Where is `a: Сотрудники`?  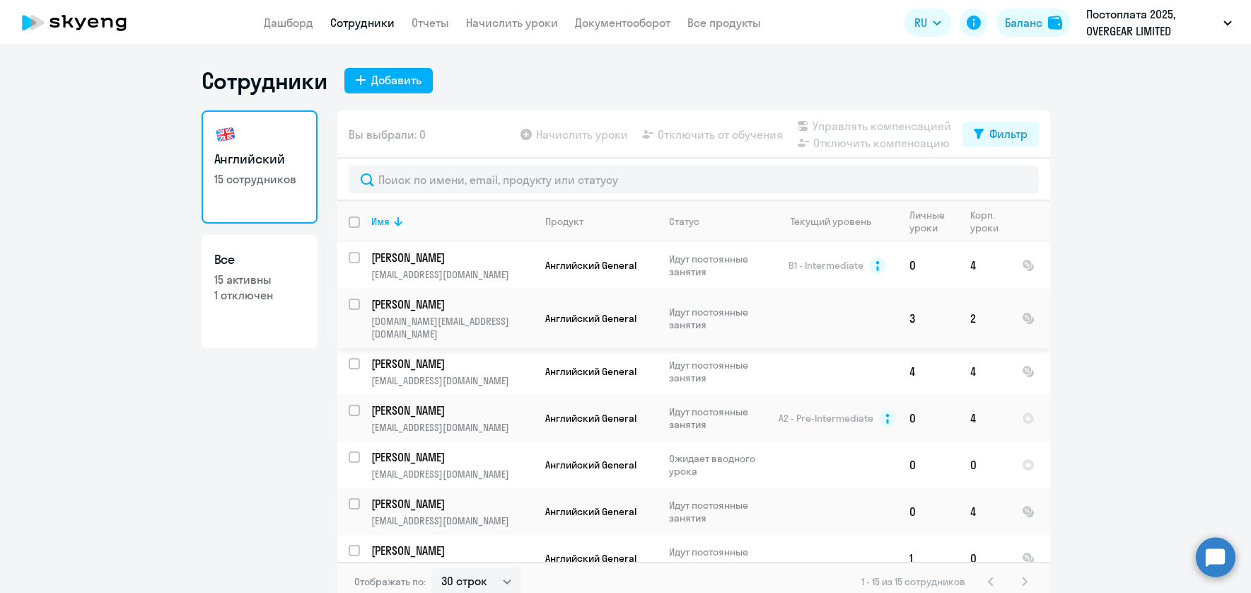
a: Сотрудники is located at coordinates (362, 23).